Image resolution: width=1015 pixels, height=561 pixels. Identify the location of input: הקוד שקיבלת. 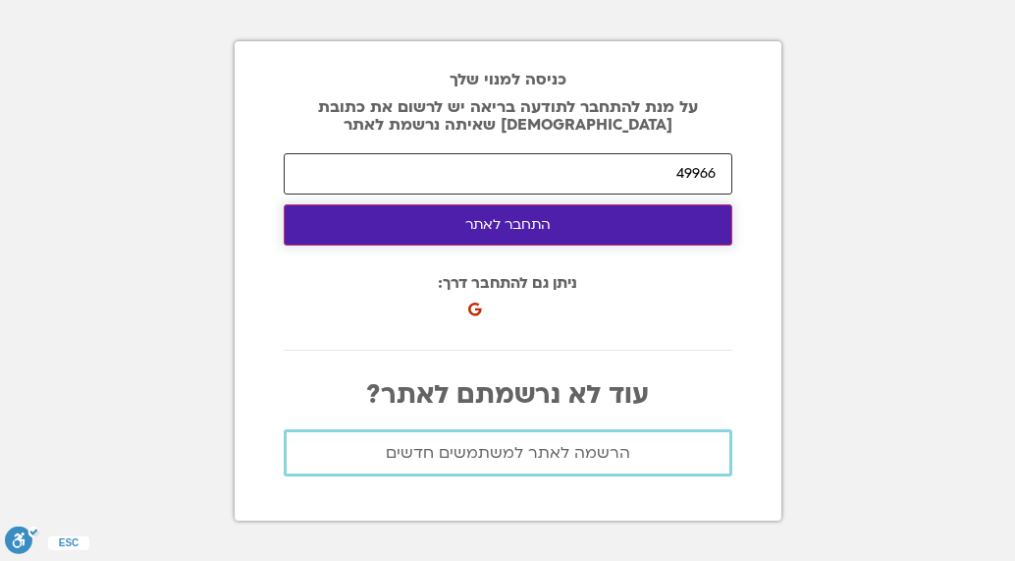
(508, 174).